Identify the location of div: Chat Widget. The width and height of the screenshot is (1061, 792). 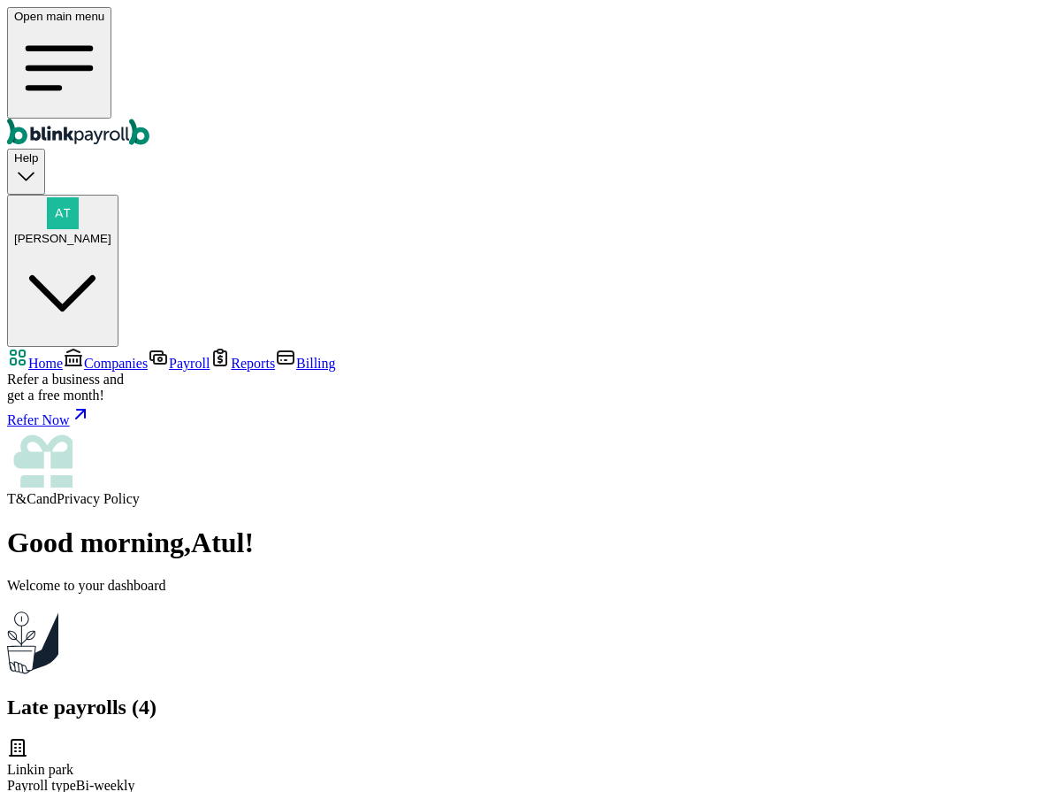
(909, 696).